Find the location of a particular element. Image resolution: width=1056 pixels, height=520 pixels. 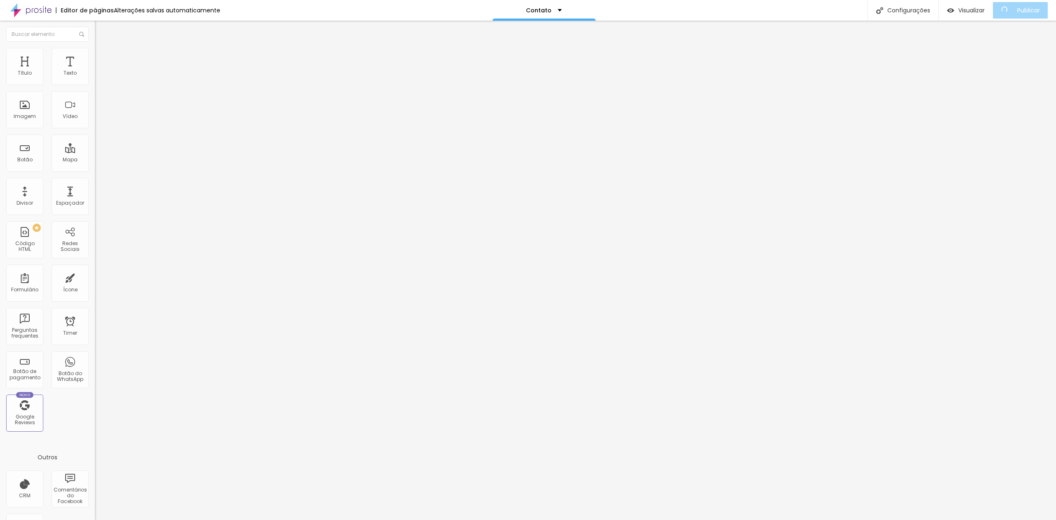

button: Publicar is located at coordinates (1020, 10).